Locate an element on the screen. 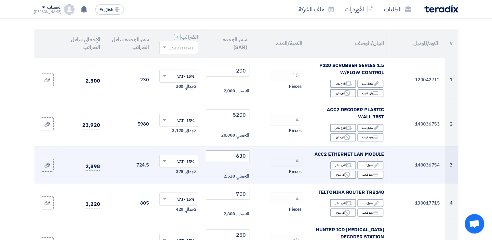 This screenshot has height=240, width=492. span: 2,300 is located at coordinates (93, 81).